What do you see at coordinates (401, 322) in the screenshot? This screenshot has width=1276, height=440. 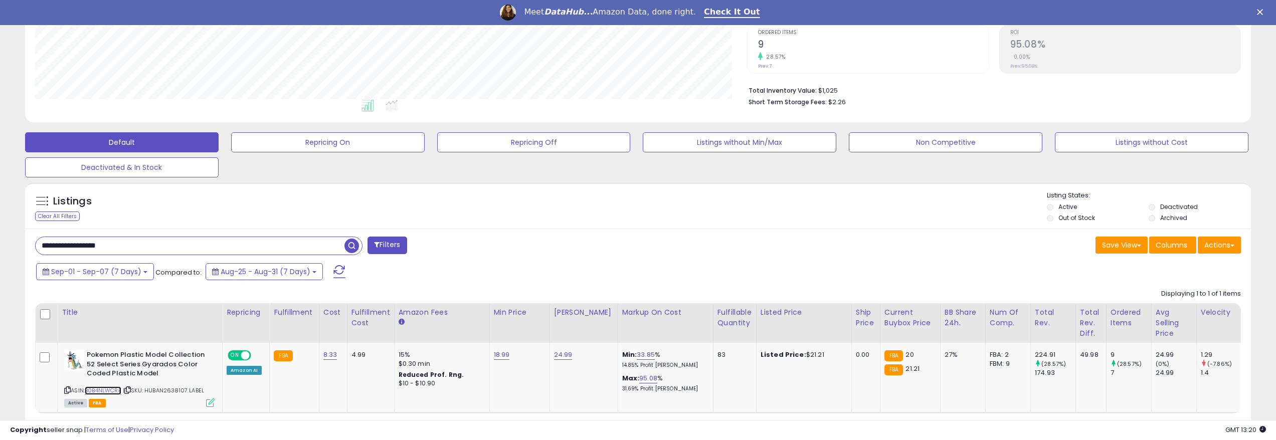 I see `small: Amazon Fees.` at bounding box center [401, 322].